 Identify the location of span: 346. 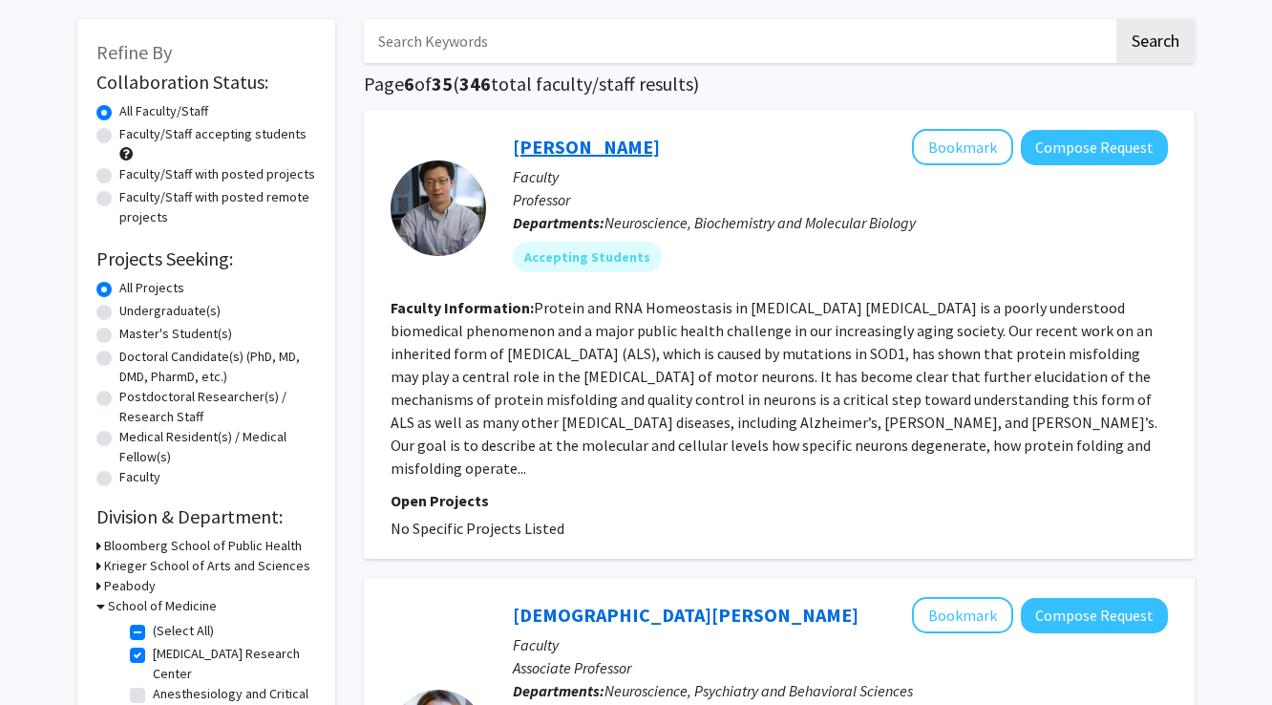
(475, 83).